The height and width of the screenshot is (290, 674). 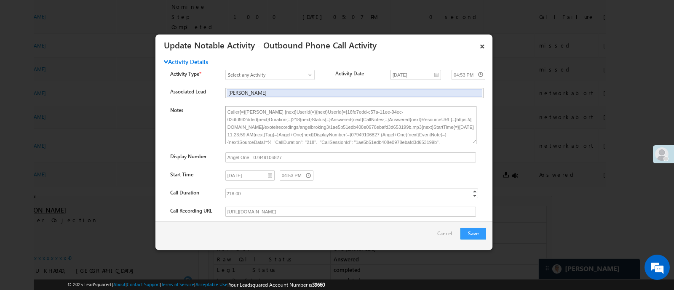 I want to click on div: 218.00, so click(x=350, y=193).